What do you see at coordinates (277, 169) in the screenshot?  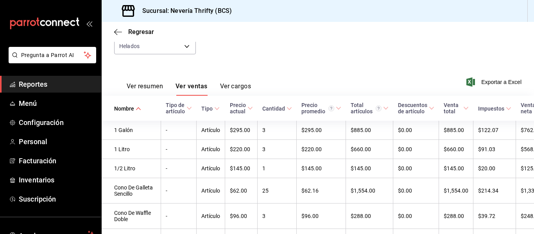 I see `td: 1` at bounding box center [277, 169].